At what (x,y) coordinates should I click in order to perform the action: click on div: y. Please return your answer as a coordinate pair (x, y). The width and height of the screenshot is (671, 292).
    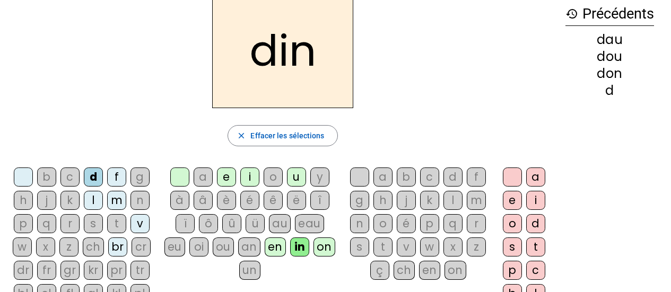
    Looking at the image, I should click on (320, 177).